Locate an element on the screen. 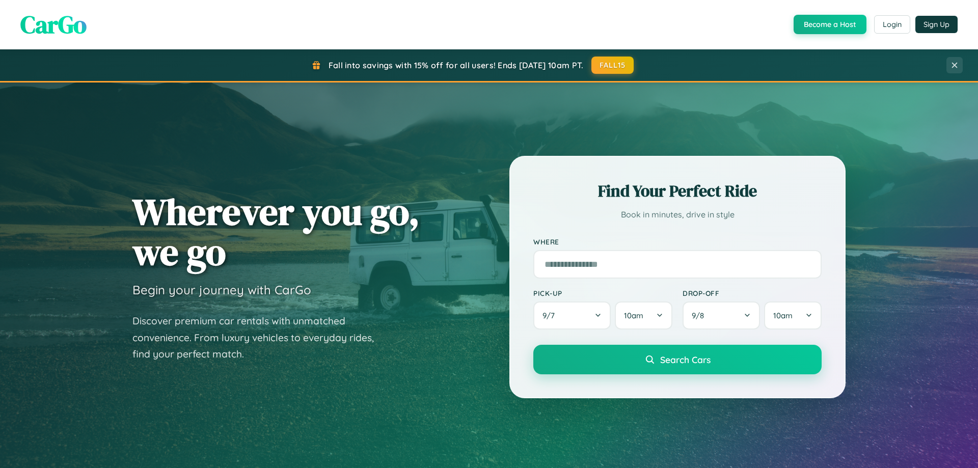 This screenshot has height=468, width=978. button: 9/7 is located at coordinates (572, 315).